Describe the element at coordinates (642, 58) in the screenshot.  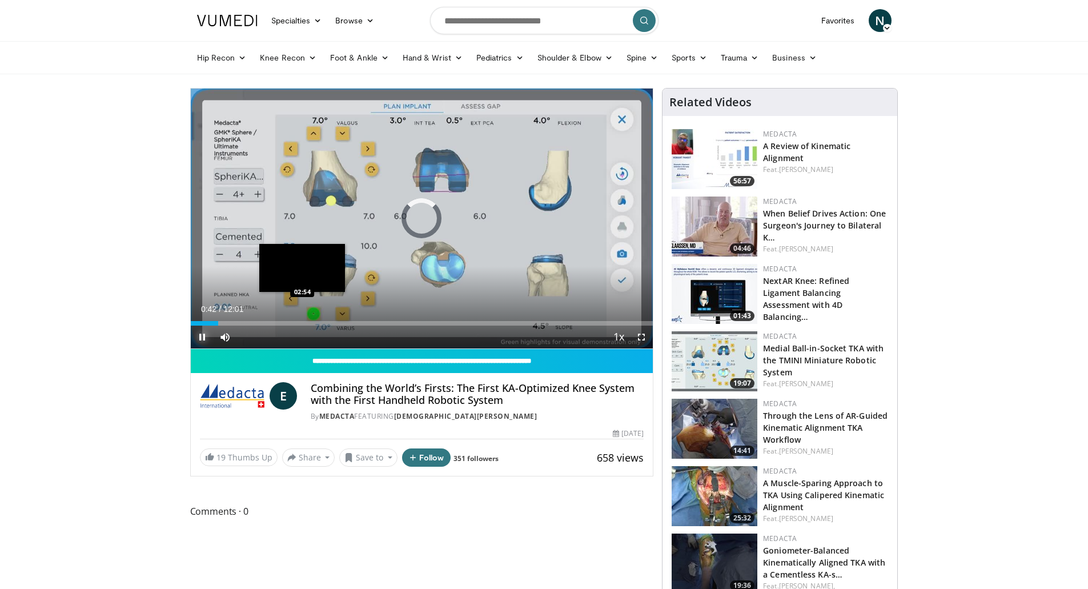
I see `a: Spine` at that location.